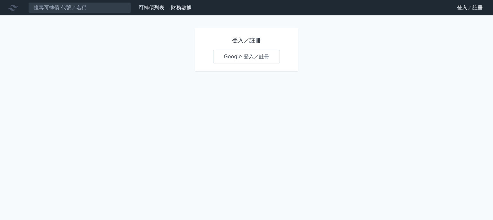  What do you see at coordinates (470, 8) in the screenshot?
I see `a: 登入／註冊` at bounding box center [470, 8].